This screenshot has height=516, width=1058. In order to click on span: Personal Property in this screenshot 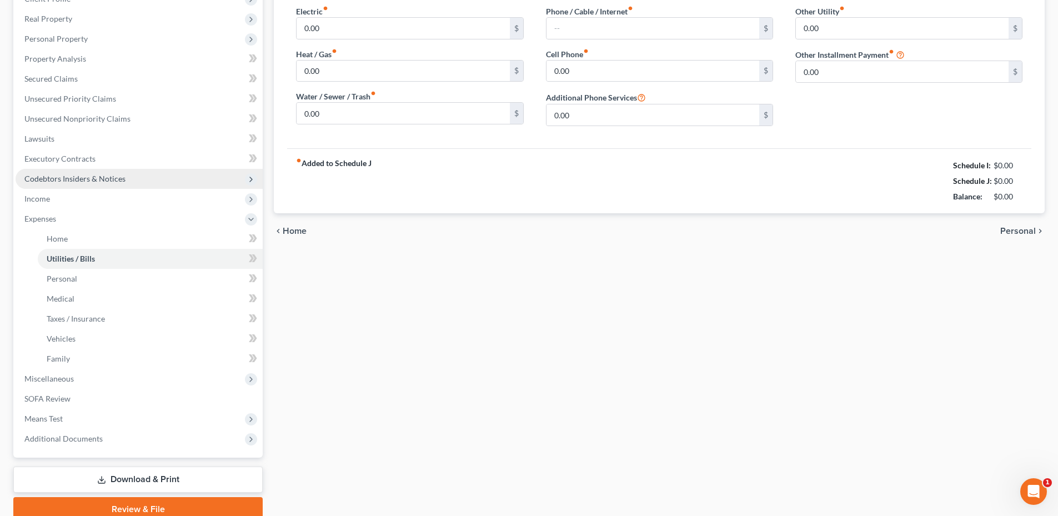, I will do `click(56, 38)`.